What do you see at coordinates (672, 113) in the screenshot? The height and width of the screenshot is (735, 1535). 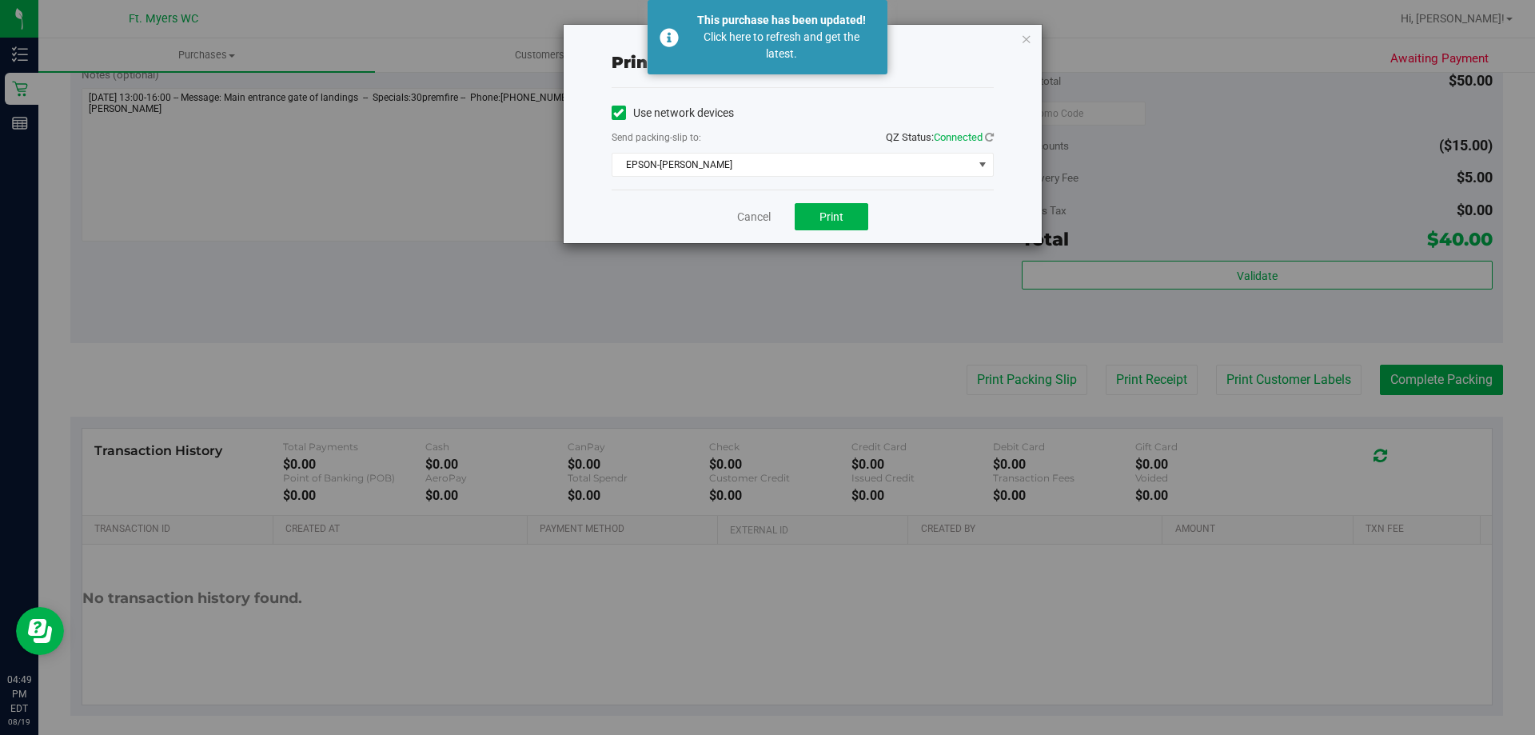 I see `label: Use network devices` at bounding box center [672, 113].